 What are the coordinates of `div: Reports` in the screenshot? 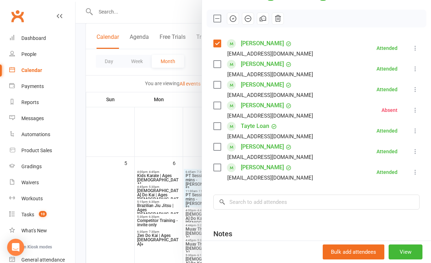 It's located at (30, 102).